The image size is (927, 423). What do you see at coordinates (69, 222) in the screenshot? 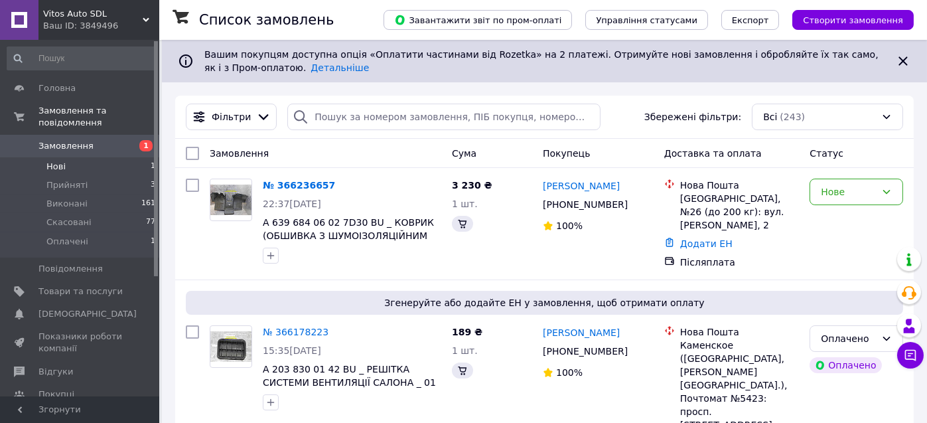
I see `span: Скасовані` at bounding box center [69, 222].